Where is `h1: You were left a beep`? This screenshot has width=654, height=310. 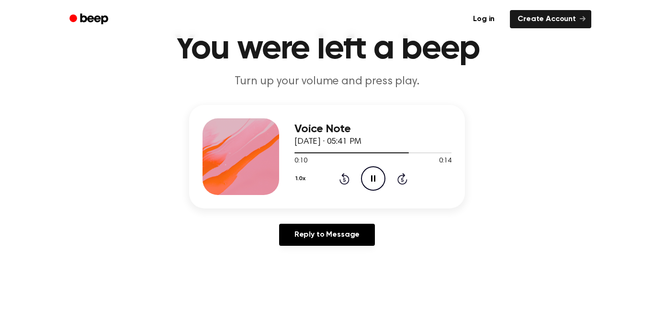
h1: You were left a beep is located at coordinates (327, 49).